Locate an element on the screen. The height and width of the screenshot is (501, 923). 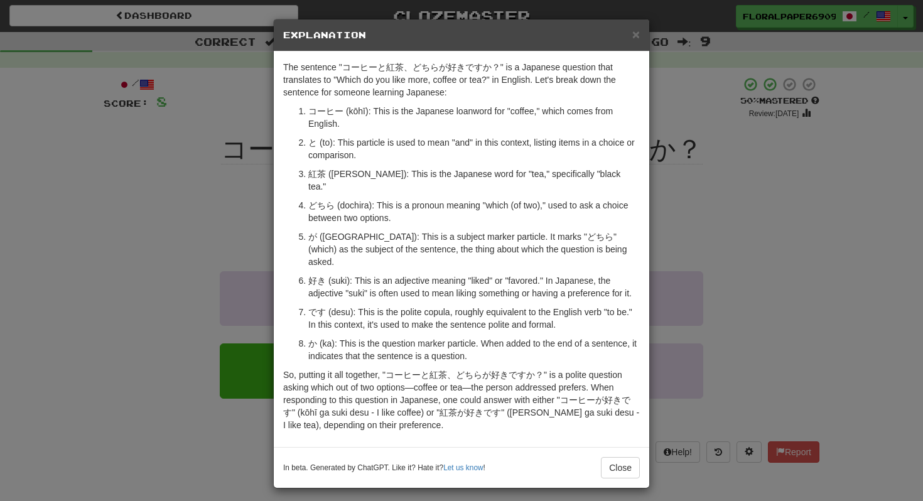
p: です (desu): This is the polite copula, roughly equivalent to the English verb "to be." In this con... is located at coordinates (474, 318).